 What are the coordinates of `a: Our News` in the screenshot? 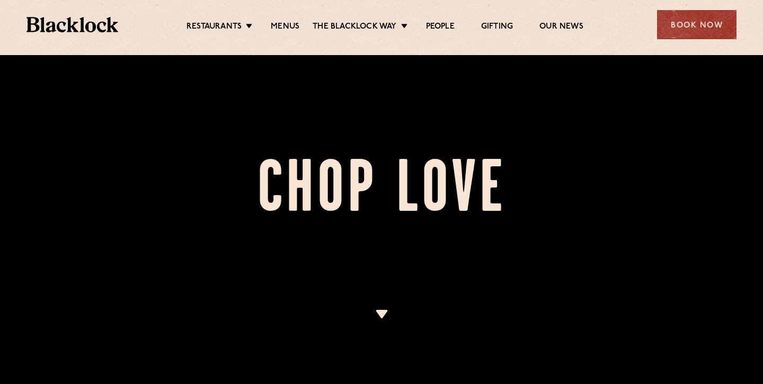 It's located at (561, 28).